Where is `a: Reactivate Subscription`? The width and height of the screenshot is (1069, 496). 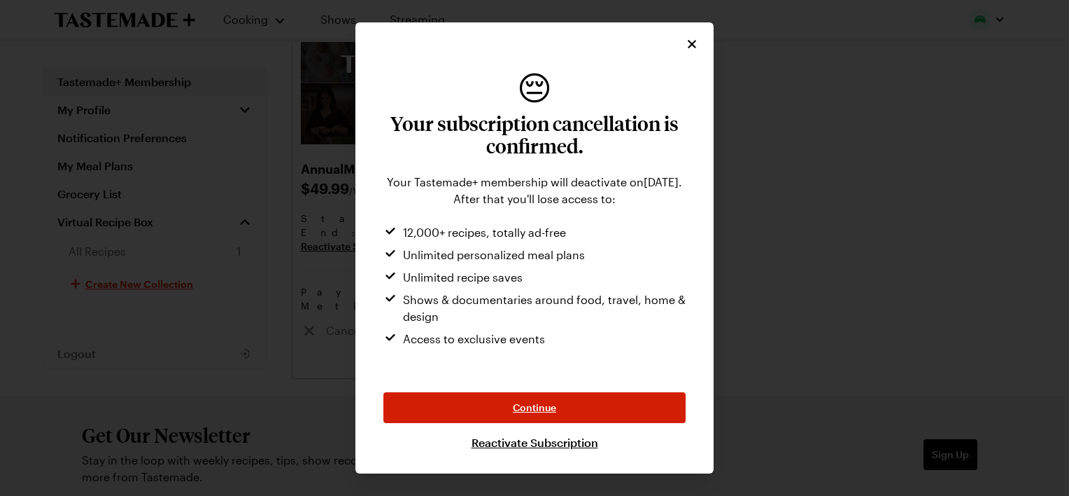
a: Reactivate Subscription is located at coordinates (535, 442).